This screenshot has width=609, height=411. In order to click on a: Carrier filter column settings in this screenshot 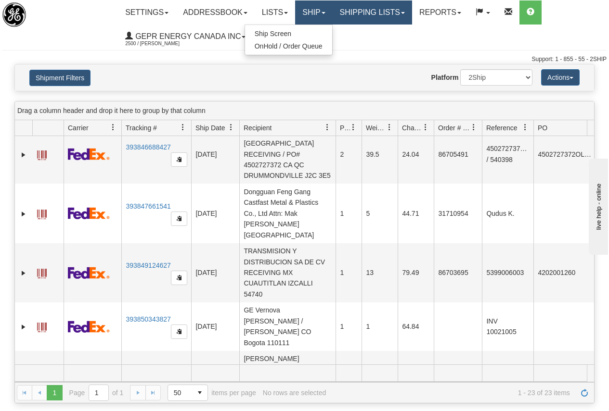, I will do `click(113, 128)`.